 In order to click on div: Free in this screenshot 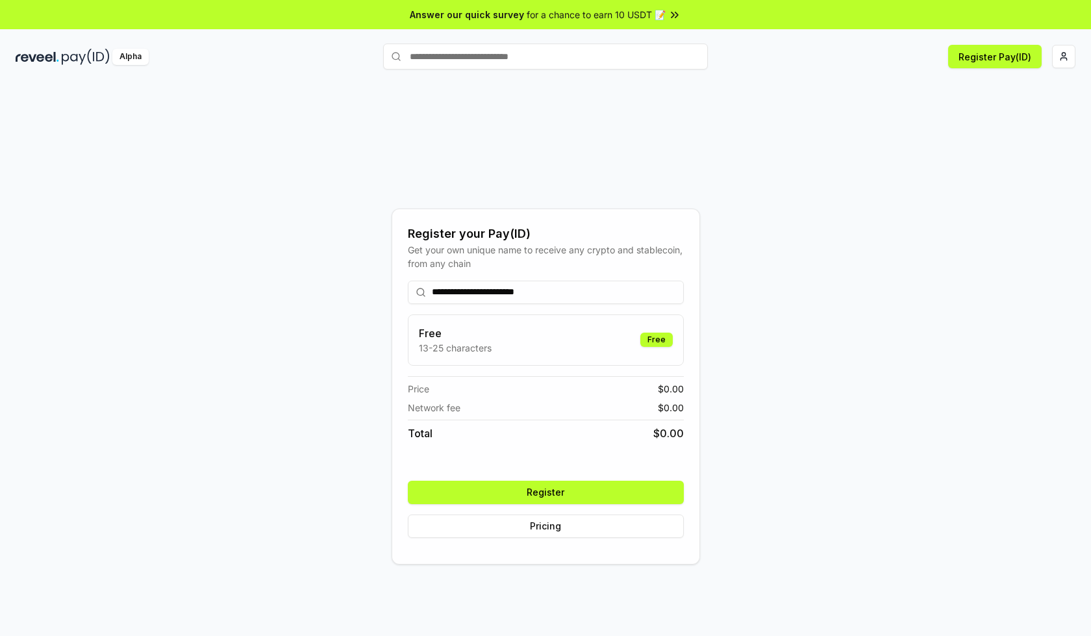, I will do `click(657, 340)`.